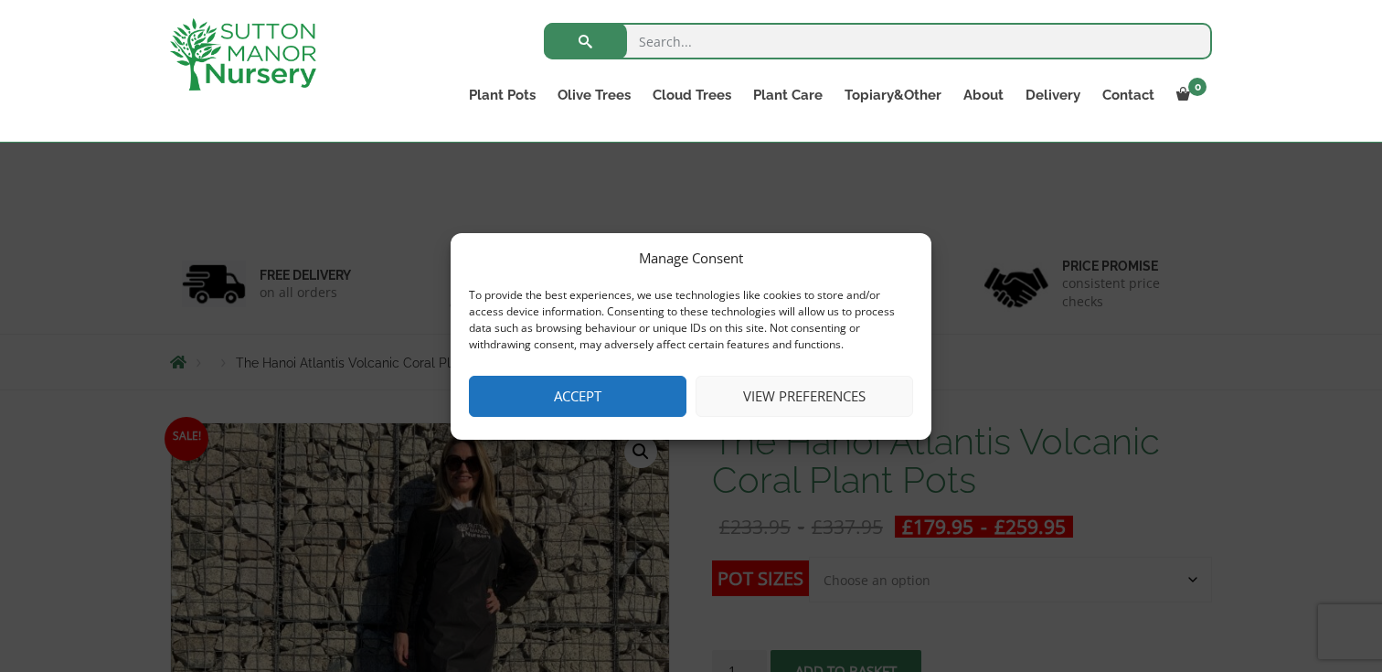 The height and width of the screenshot is (672, 1382). I want to click on button: View preferences, so click(804, 396).